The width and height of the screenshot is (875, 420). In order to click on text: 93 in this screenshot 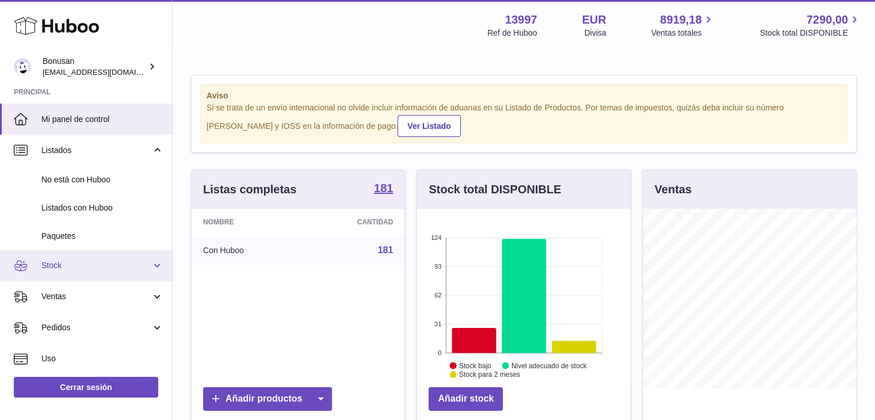, I will do `click(439, 266)`.